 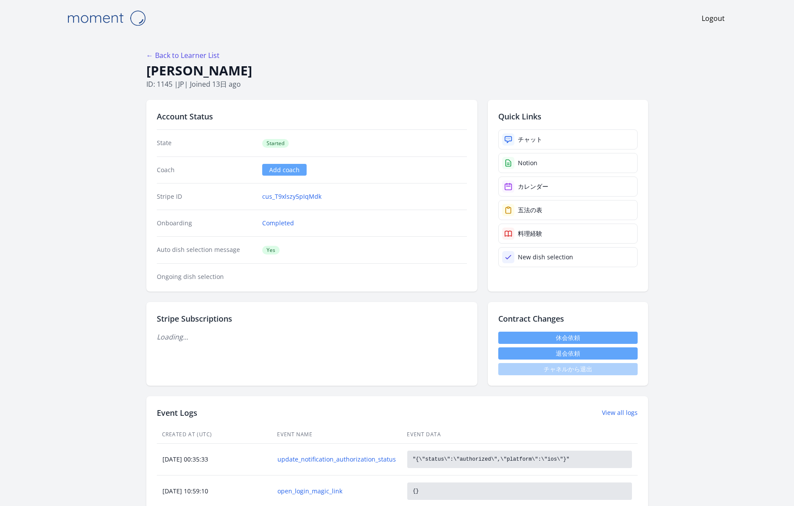 I want to click on div: 料理経験, so click(x=530, y=234).